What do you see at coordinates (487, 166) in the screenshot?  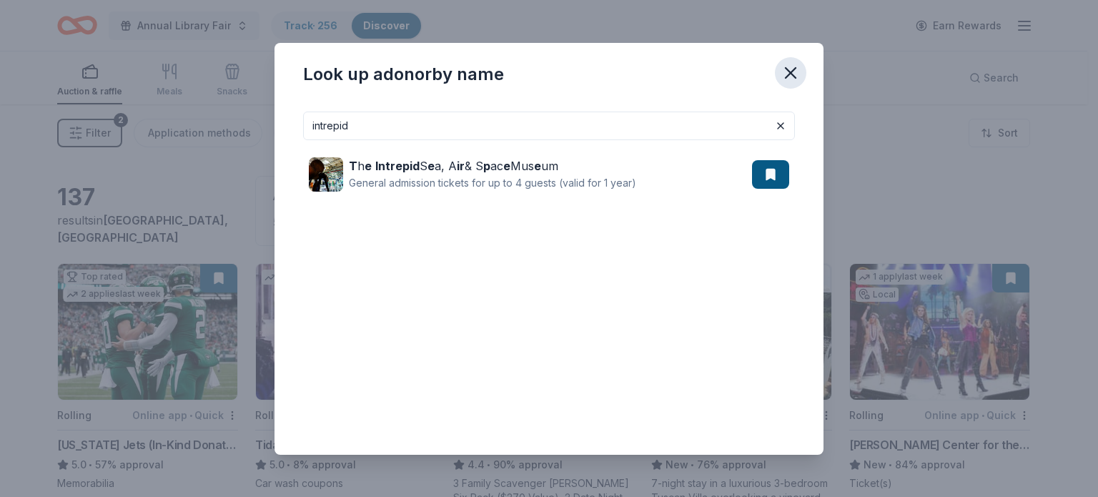 I see `strong: p` at bounding box center [487, 166].